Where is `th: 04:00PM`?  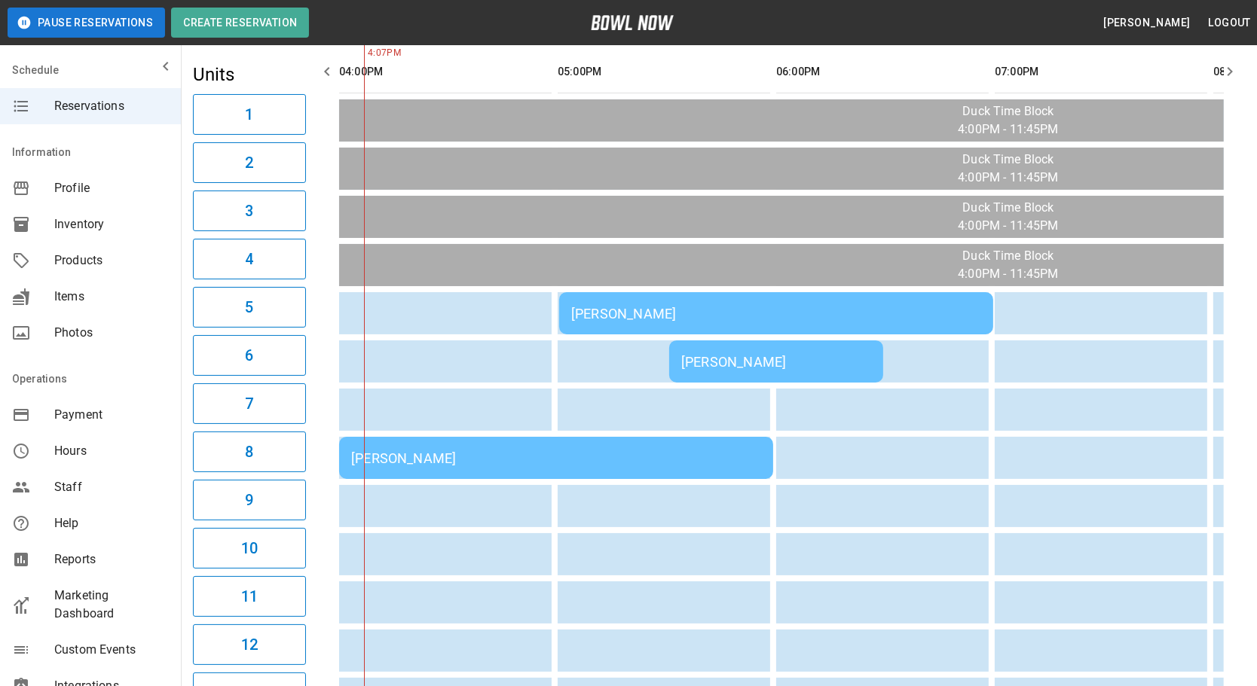 th: 04:00PM is located at coordinates (445, 72).